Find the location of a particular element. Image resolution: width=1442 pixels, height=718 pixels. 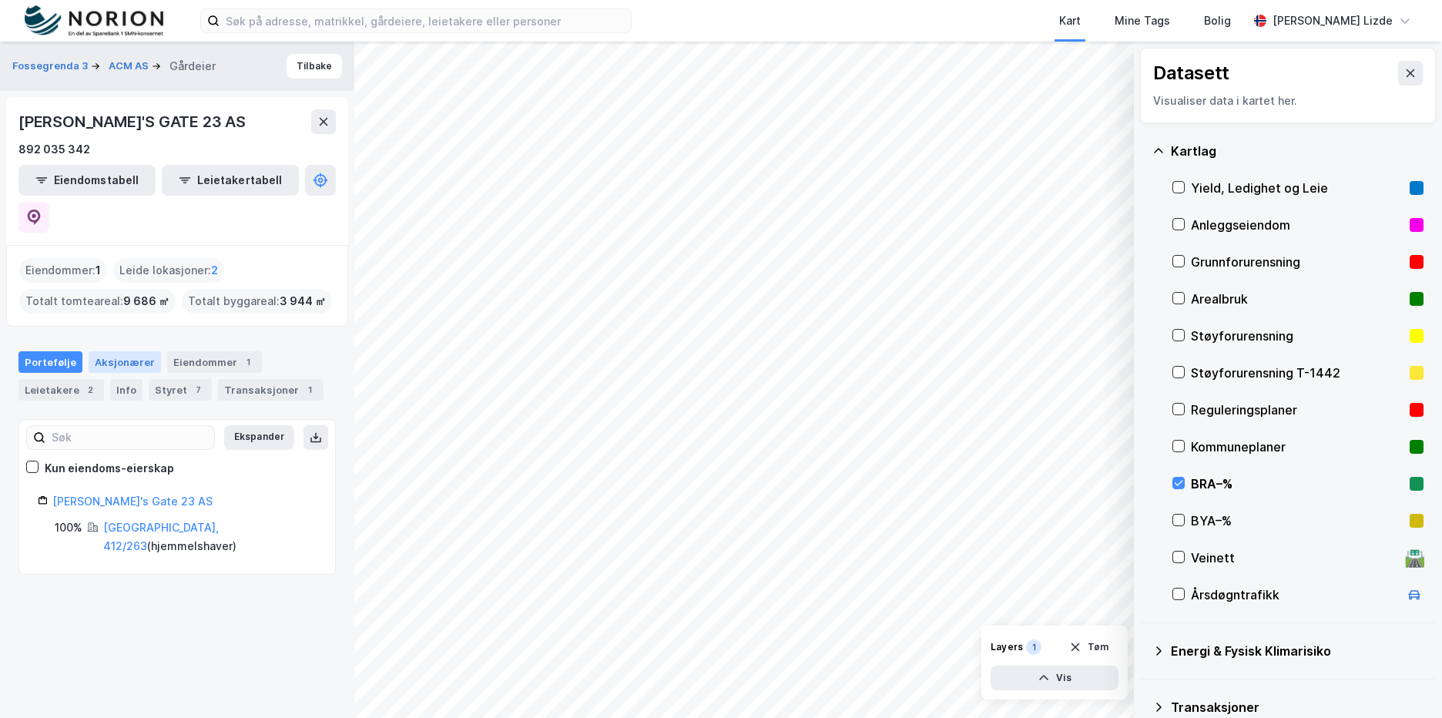

input: Søk på adresse, matrikkel, gårdeiere, leietakere eller personer is located at coordinates (425, 21).